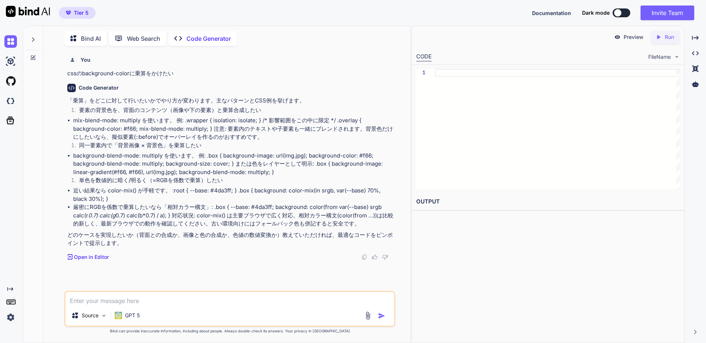 Image resolution: width=706 pixels, height=343 pixels. Describe the element at coordinates (551, 13) in the screenshot. I see `span: Documentation` at that location.